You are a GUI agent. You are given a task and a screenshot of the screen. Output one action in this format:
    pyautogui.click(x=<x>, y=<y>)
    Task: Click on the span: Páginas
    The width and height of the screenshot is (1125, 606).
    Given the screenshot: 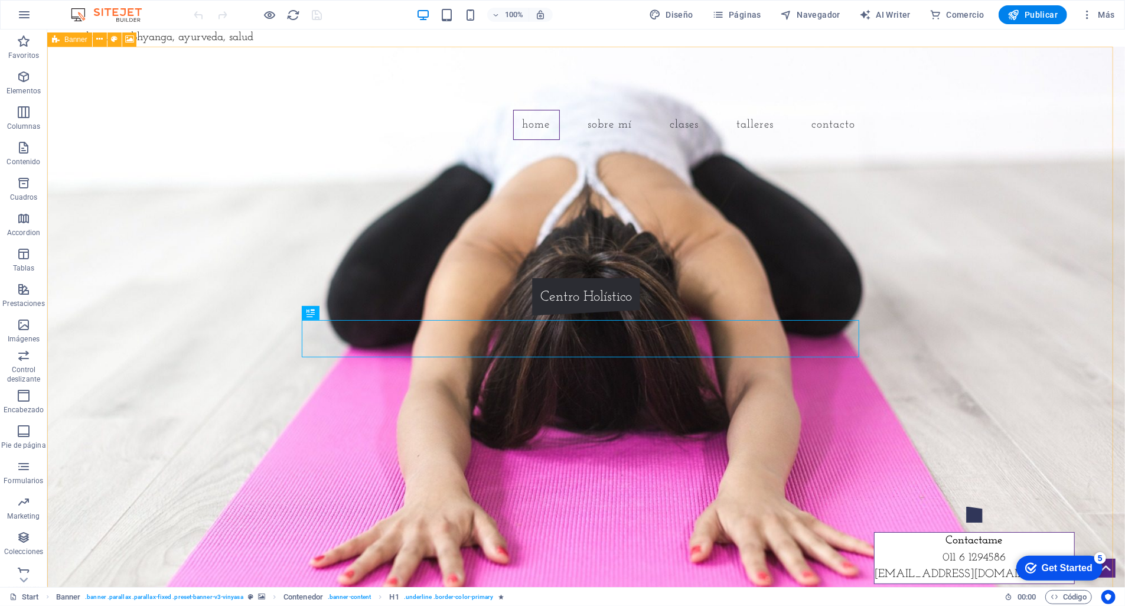 What is the action you would take?
    pyautogui.click(x=737, y=15)
    